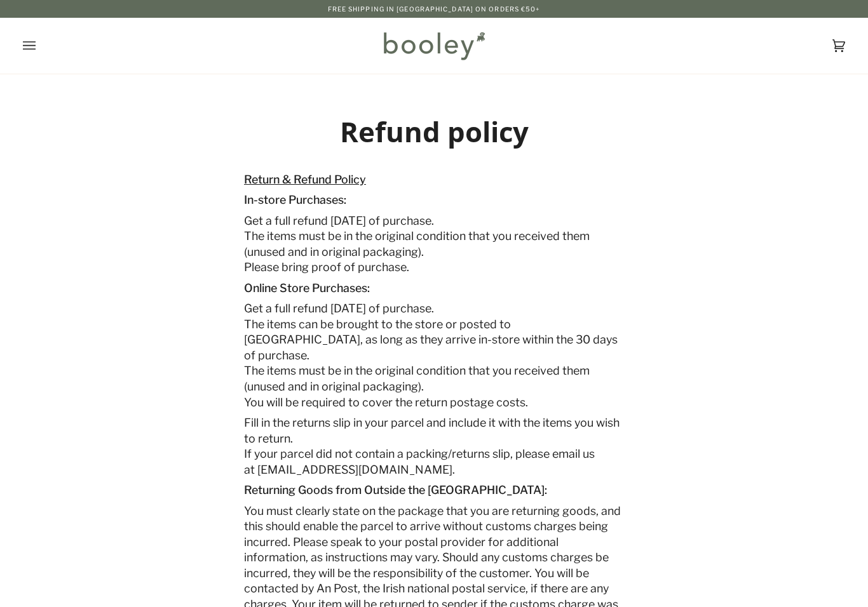 This screenshot has width=868, height=607. Describe the element at coordinates (42, 46) in the screenshot. I see `button: Open menu` at that location.